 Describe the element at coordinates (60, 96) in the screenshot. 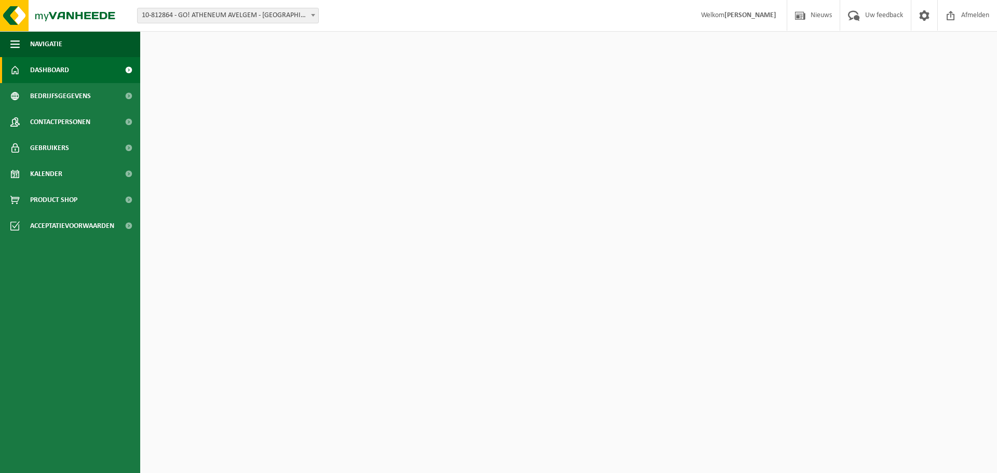

I see `span: Bedrijfsgegevens` at that location.